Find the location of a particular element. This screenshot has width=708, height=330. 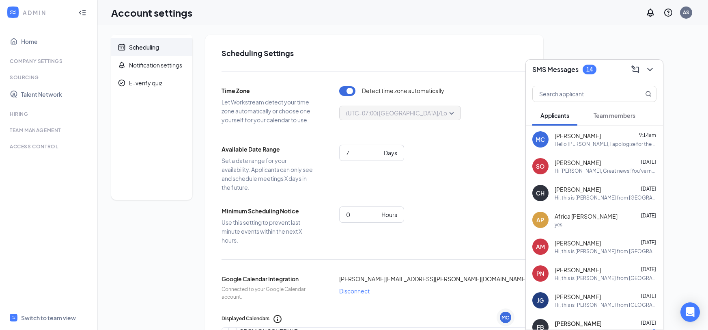

div: Hours is located at coordinates (389, 214).